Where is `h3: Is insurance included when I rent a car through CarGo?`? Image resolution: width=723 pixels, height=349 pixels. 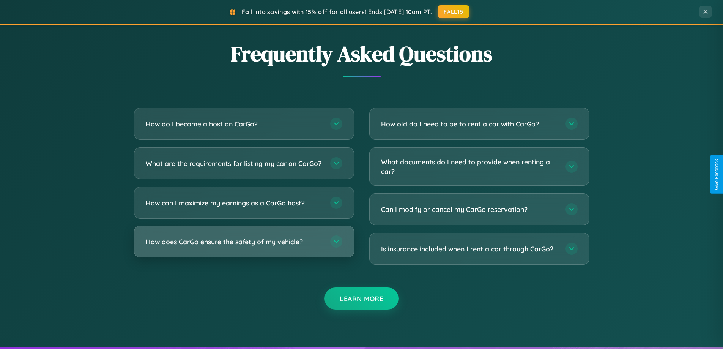 h3: Is insurance included when I rent a car through CarGo? is located at coordinates (470, 249).